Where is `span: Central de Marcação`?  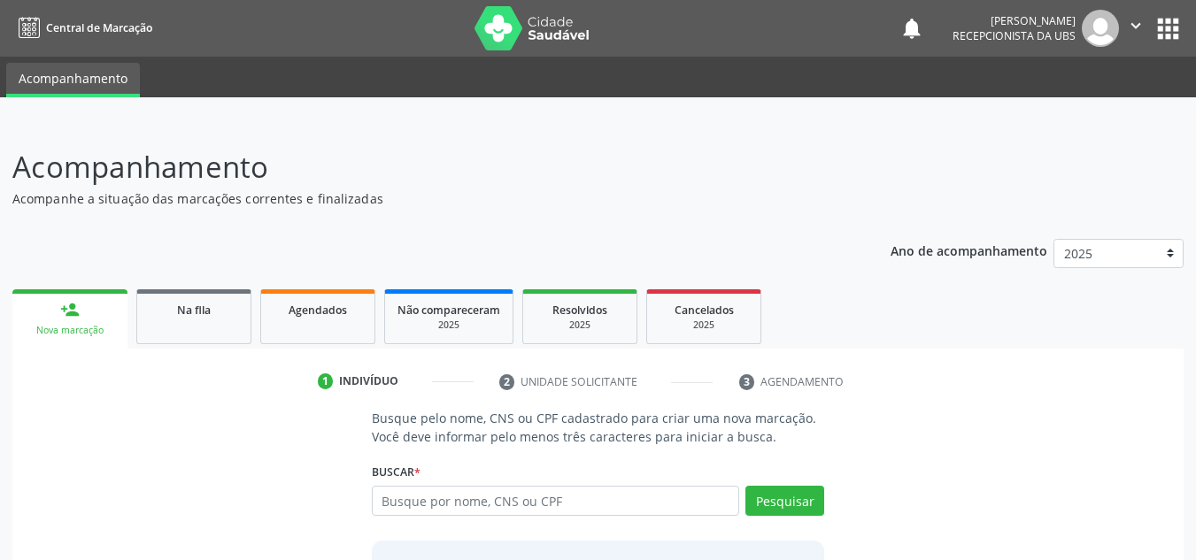 span: Central de Marcação is located at coordinates (99, 27).